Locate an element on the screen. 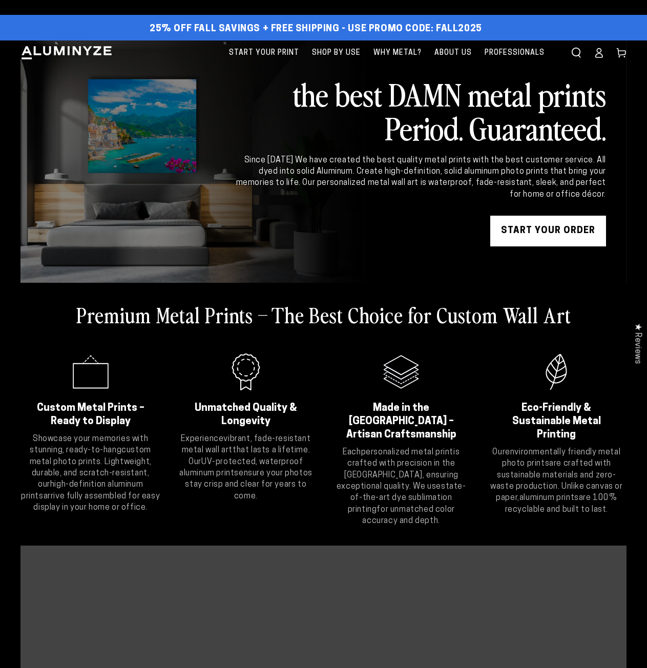 The height and width of the screenshot is (668, 647). a: START YOUR Order is located at coordinates (548, 231).